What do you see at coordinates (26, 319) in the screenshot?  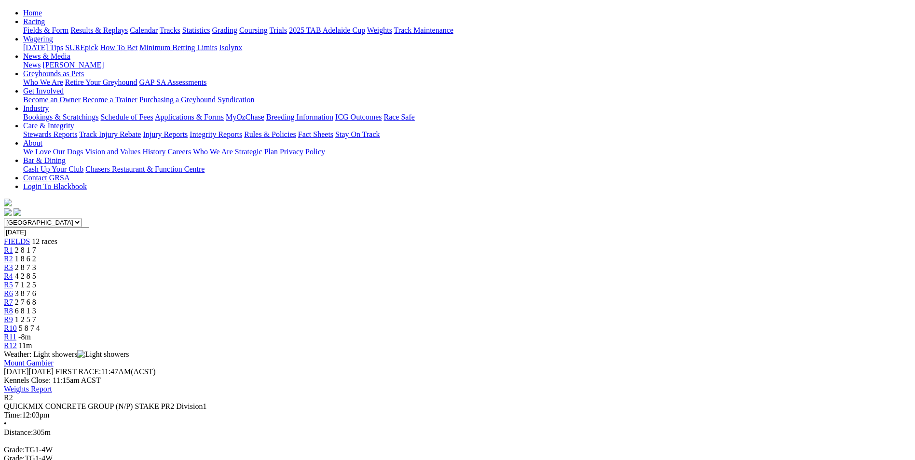 I see `span: 1 2 5 7` at bounding box center [26, 319].